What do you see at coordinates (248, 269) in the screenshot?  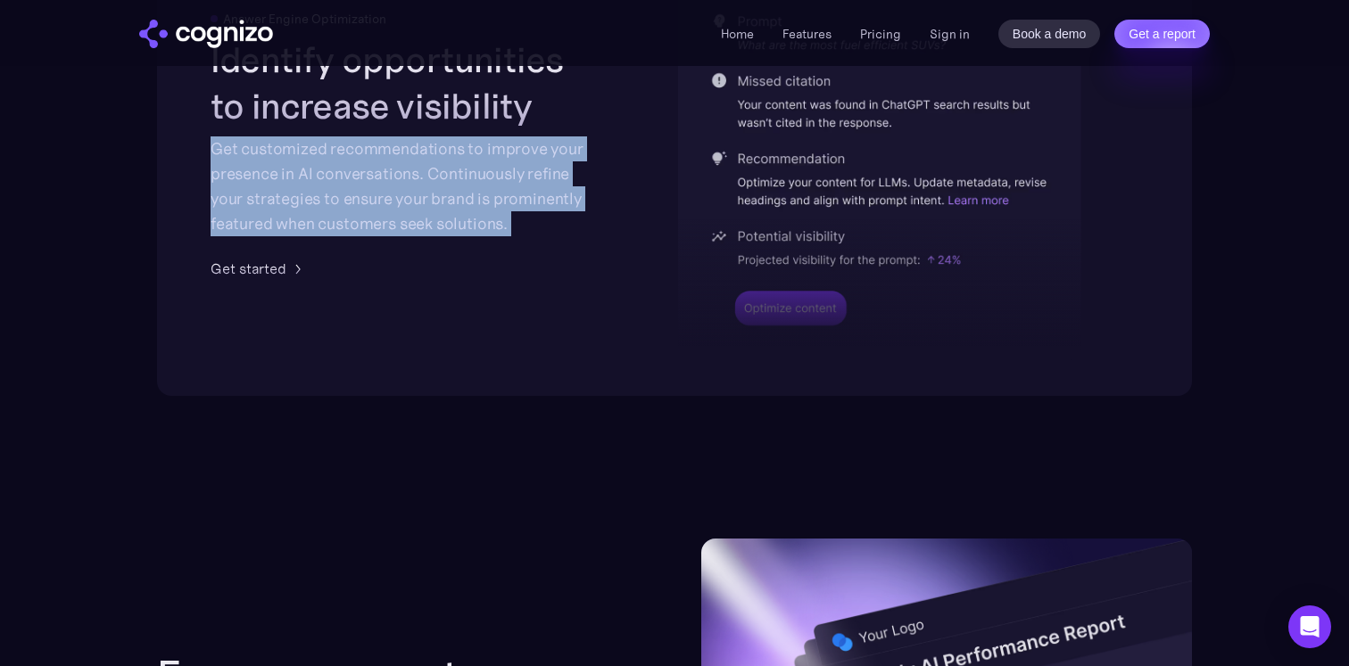 I see `div: Get started` at bounding box center [248, 269].